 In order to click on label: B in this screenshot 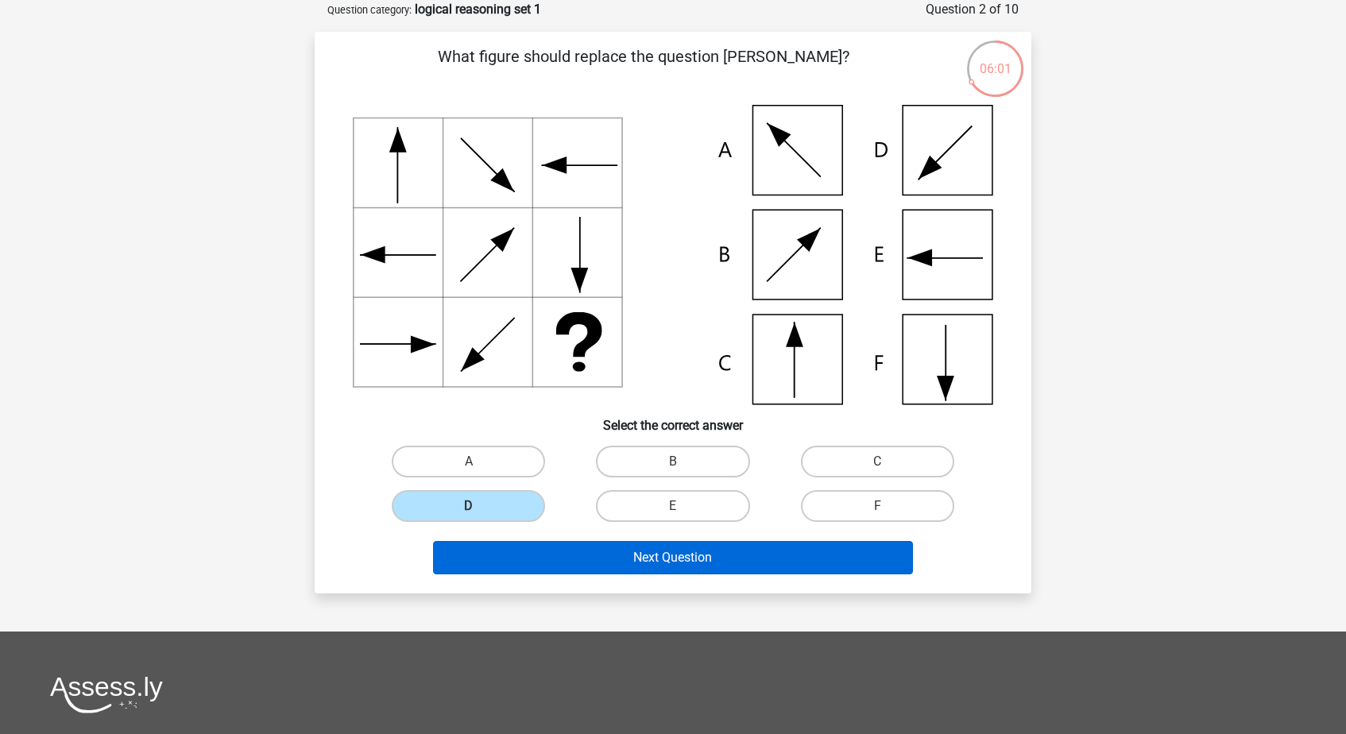, I will do `click(672, 462)`.